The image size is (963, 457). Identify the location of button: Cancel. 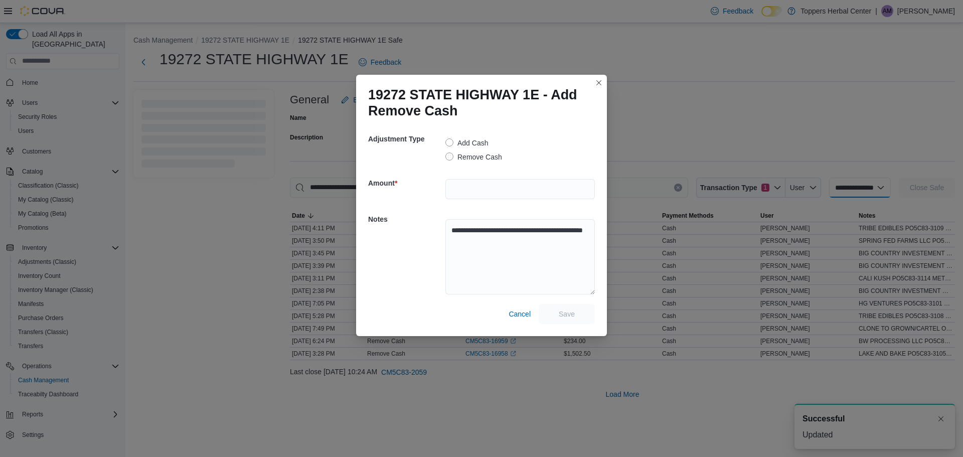
(519, 314).